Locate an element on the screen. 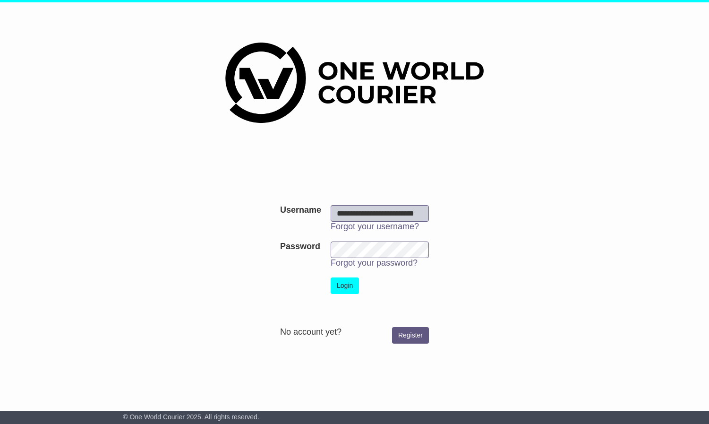 The width and height of the screenshot is (709, 424). span: © One World Courier 2025. All rights reserved. is located at coordinates (191, 417).